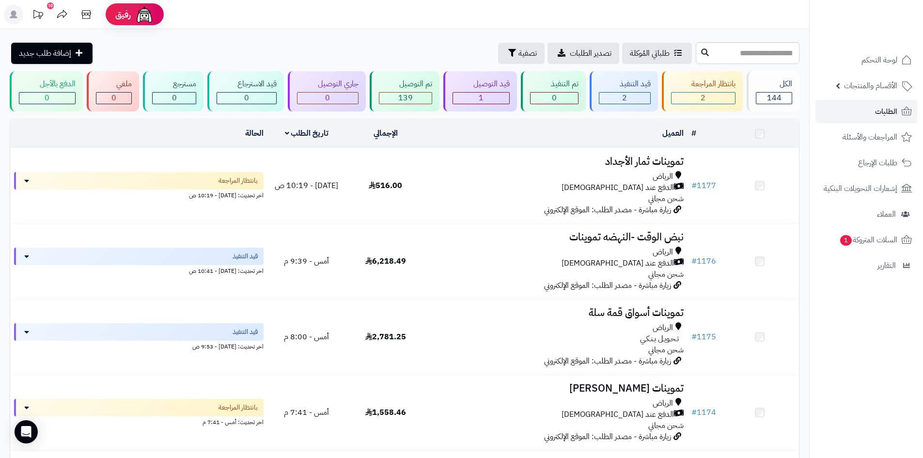 The width and height of the screenshot is (923, 458). Describe the element at coordinates (554, 84) in the screenshot. I see `div: تم التنفيذ` at that location.